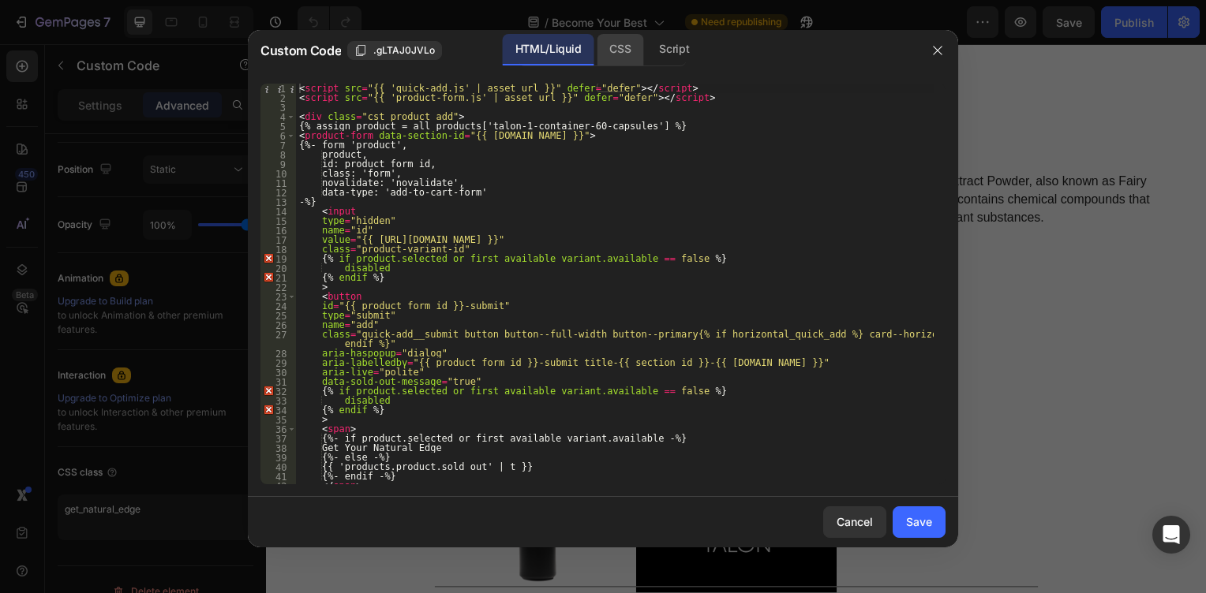 The height and width of the screenshot is (593, 1206). I want to click on div: Save, so click(918, 522).